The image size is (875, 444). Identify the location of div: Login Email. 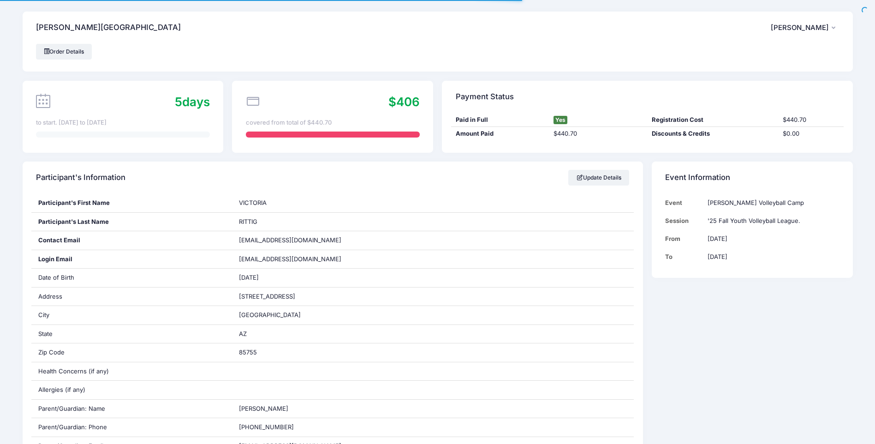
(131, 259).